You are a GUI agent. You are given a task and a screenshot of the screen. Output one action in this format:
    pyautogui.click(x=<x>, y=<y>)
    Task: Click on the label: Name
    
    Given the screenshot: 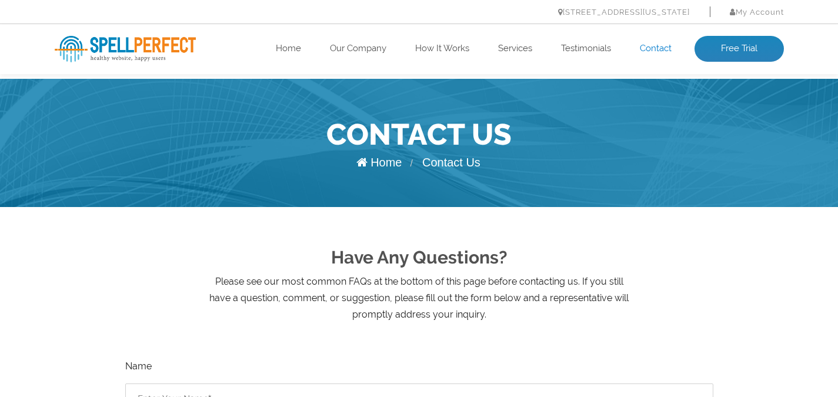 What is the action you would take?
    pyautogui.click(x=420, y=367)
    